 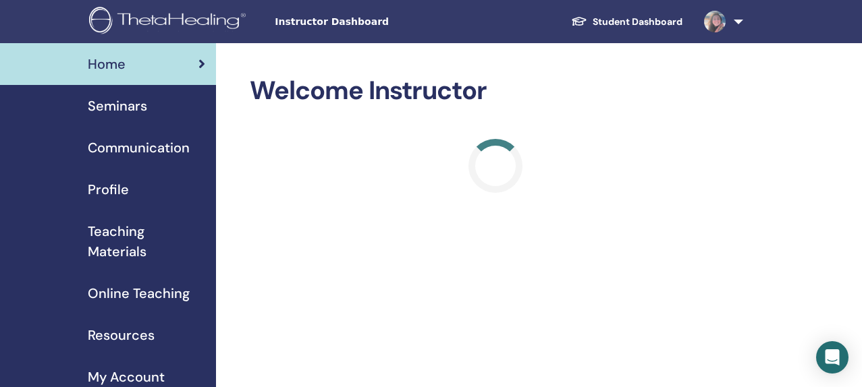 What do you see at coordinates (138, 148) in the screenshot?
I see `span: Communication` at bounding box center [138, 148].